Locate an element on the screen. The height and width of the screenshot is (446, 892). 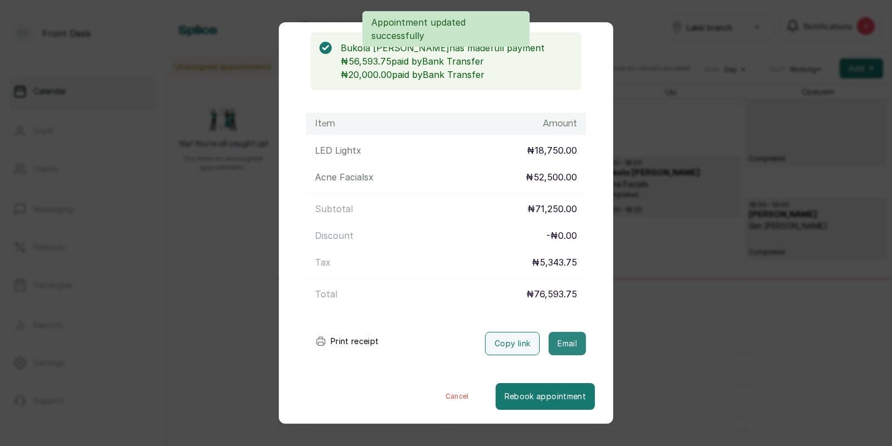
p: Appointment updated successfully is located at coordinates (446, 29).